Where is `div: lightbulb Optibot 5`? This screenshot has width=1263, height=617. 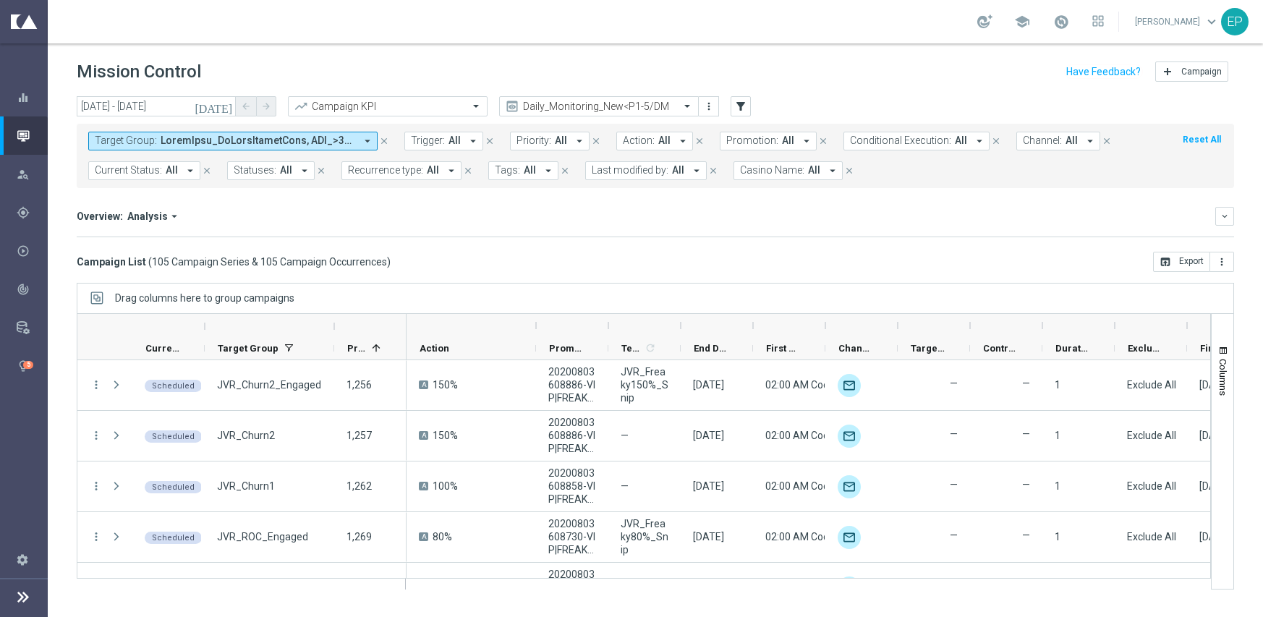 div: lightbulb Optibot 5 is located at coordinates (32, 366).